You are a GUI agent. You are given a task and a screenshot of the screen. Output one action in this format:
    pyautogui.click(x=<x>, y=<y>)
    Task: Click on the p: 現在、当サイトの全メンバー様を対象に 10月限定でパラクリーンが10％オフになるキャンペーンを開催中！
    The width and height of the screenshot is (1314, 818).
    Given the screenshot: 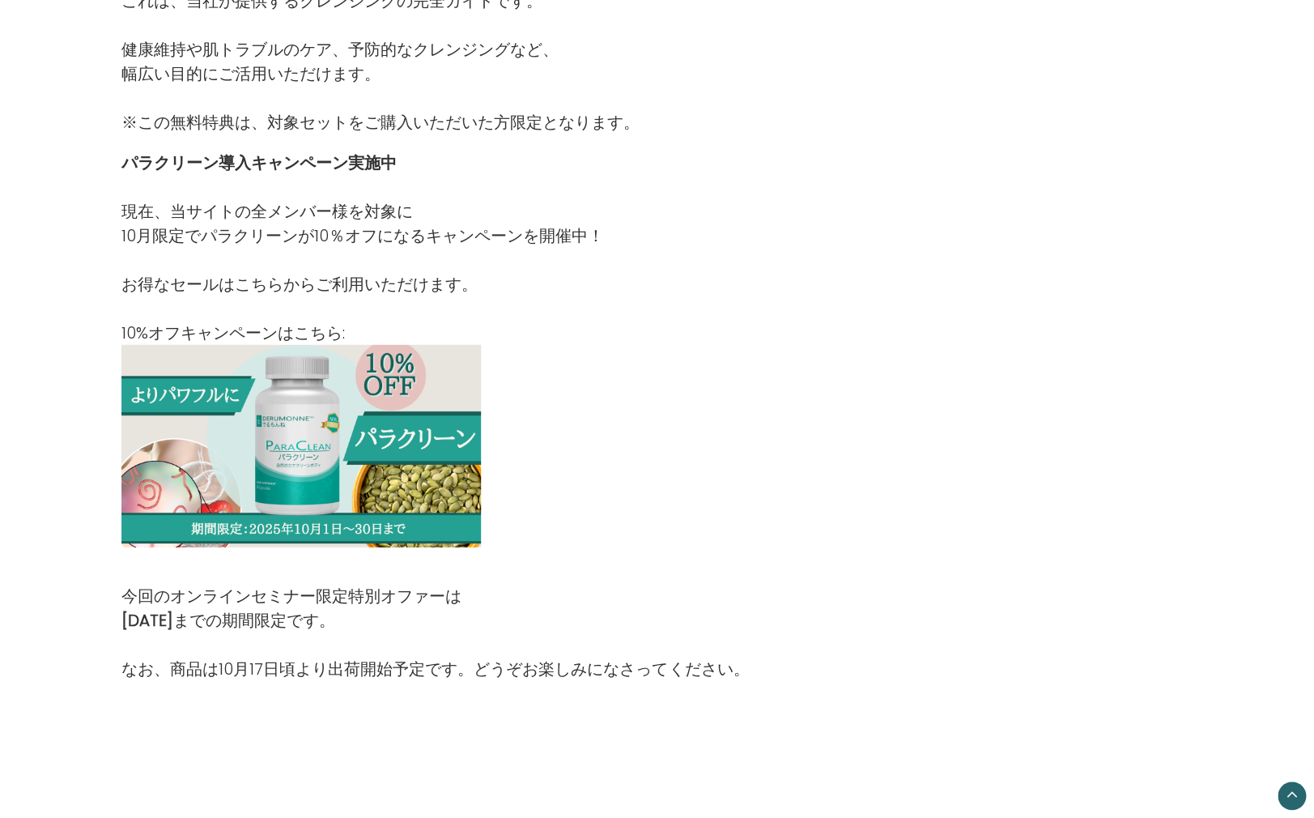 What is the action you would take?
    pyautogui.click(x=363, y=224)
    